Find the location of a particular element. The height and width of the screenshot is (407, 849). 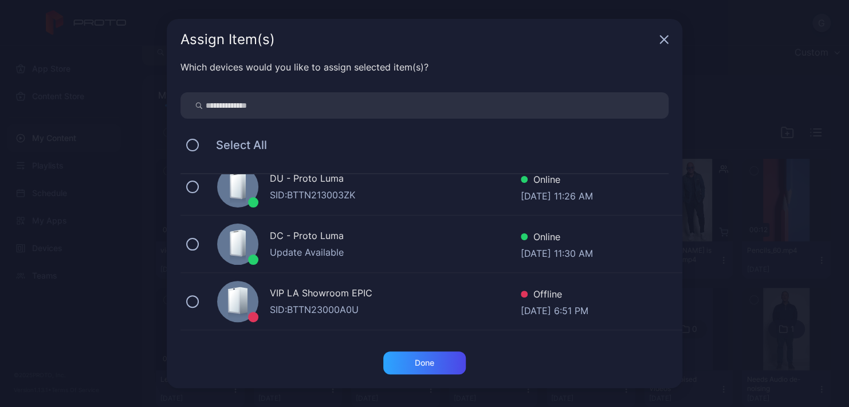

div: Update Available is located at coordinates (395, 252).